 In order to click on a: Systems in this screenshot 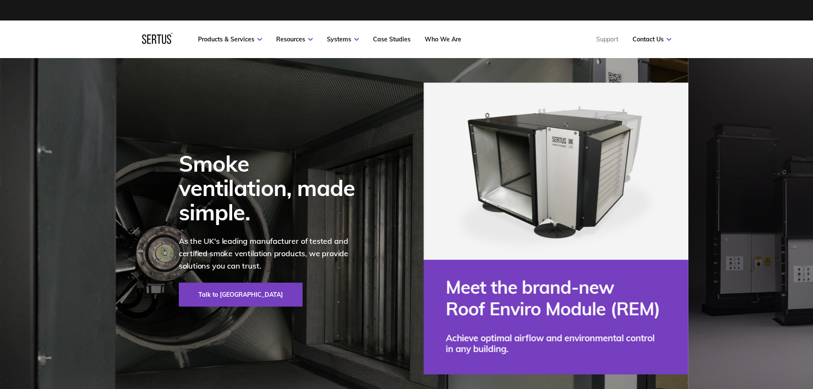, I will do `click(343, 39)`.